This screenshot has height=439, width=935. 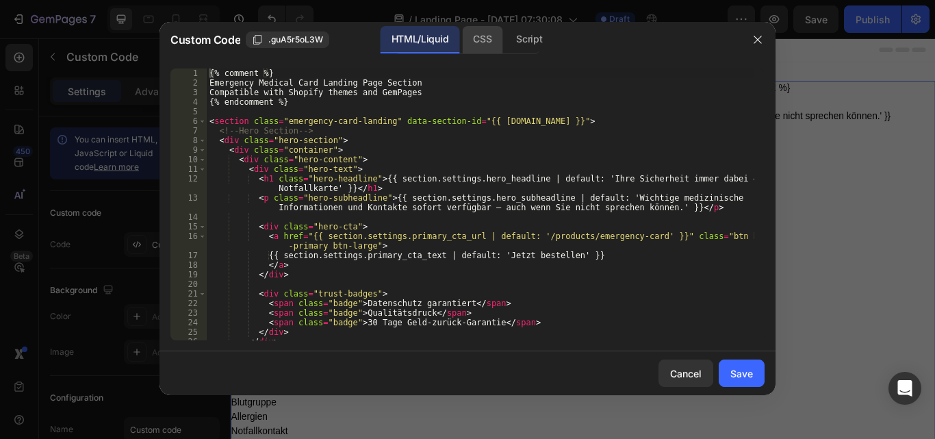 I want to click on div: 20, so click(x=188, y=284).